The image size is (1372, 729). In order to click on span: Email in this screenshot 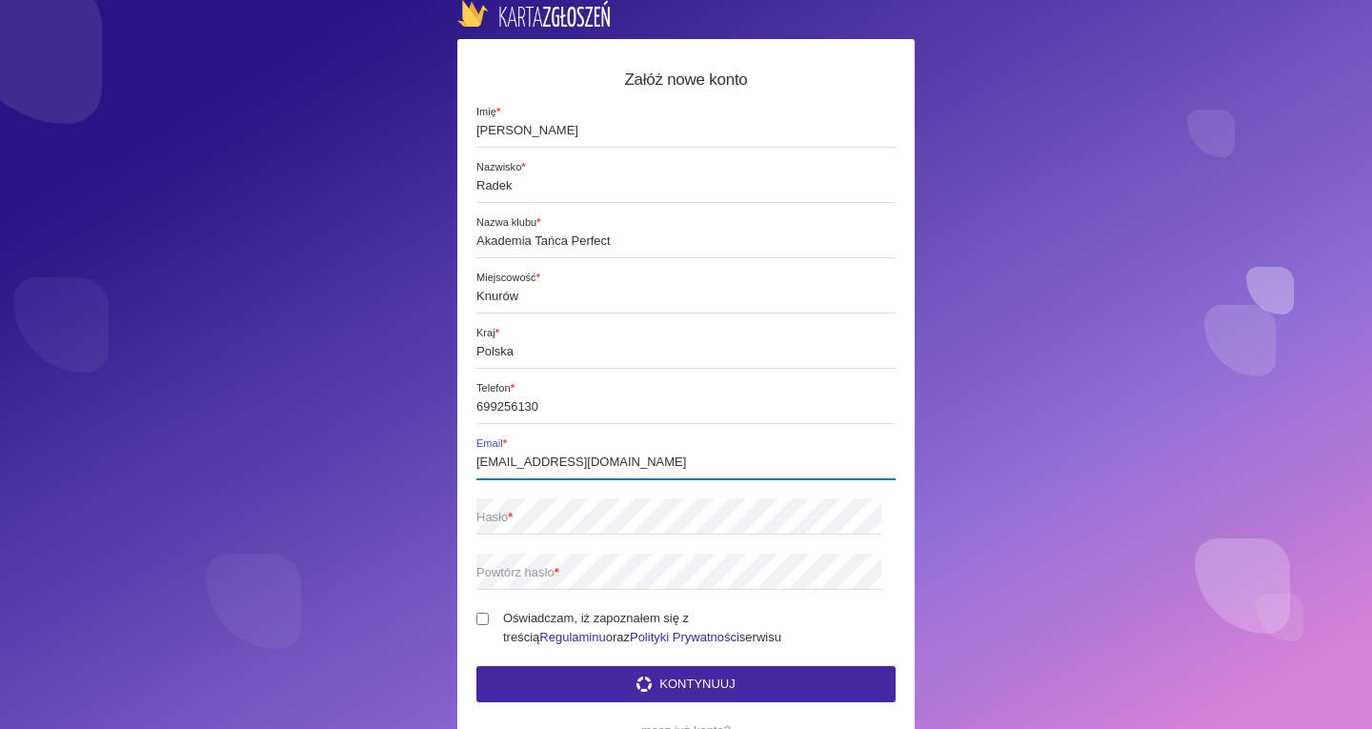, I will do `click(699, 444)`.